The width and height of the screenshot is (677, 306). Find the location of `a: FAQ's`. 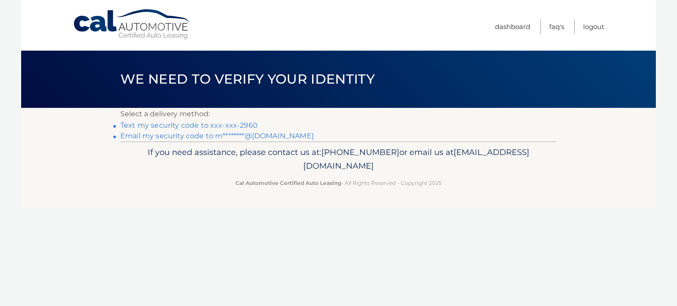

a: FAQ's is located at coordinates (557, 26).